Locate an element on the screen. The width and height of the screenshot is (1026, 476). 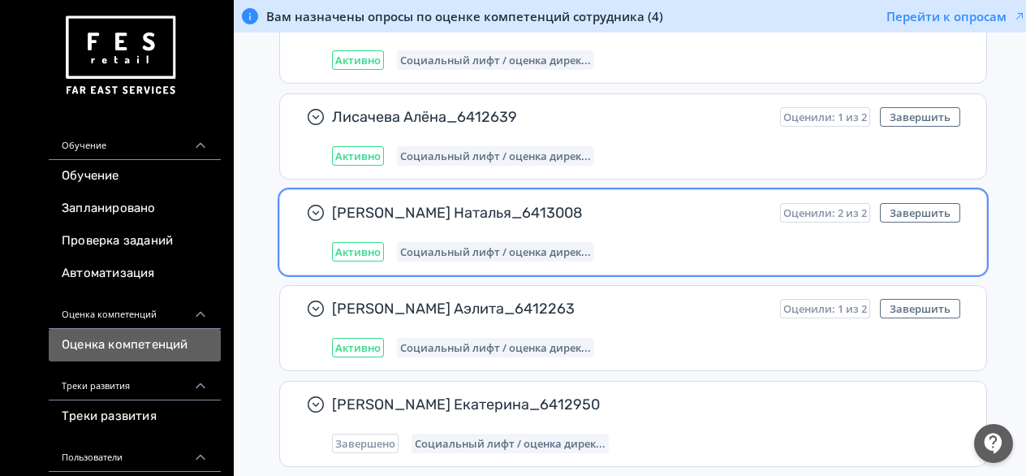
a: Треки развития is located at coordinates (135, 416).